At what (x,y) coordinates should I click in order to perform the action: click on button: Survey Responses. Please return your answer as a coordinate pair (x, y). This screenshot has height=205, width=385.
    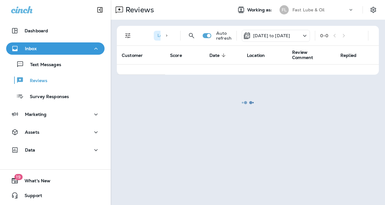
    Looking at the image, I should click on (55, 96).